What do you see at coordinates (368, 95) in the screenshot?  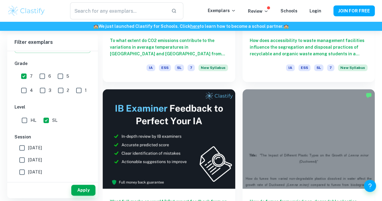 I see `img: Marked` at bounding box center [368, 95].